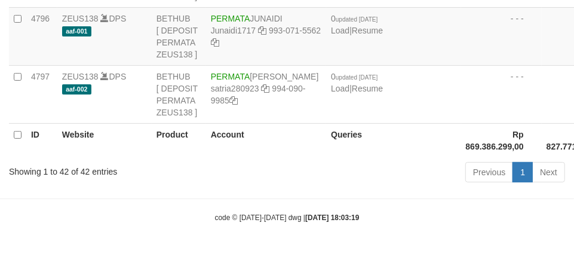 This screenshot has width=574, height=253. Describe the element at coordinates (523, 172) in the screenshot. I see `a: 1` at that location.